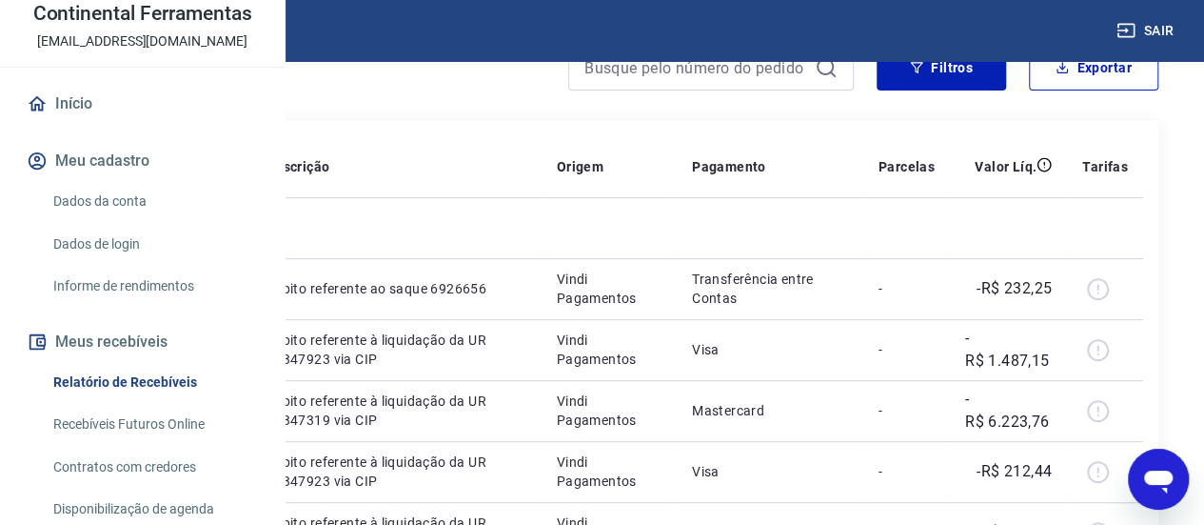  Describe the element at coordinates (1008, 349) in the screenshot. I see `p: -R$ 1.487,15` at that location.